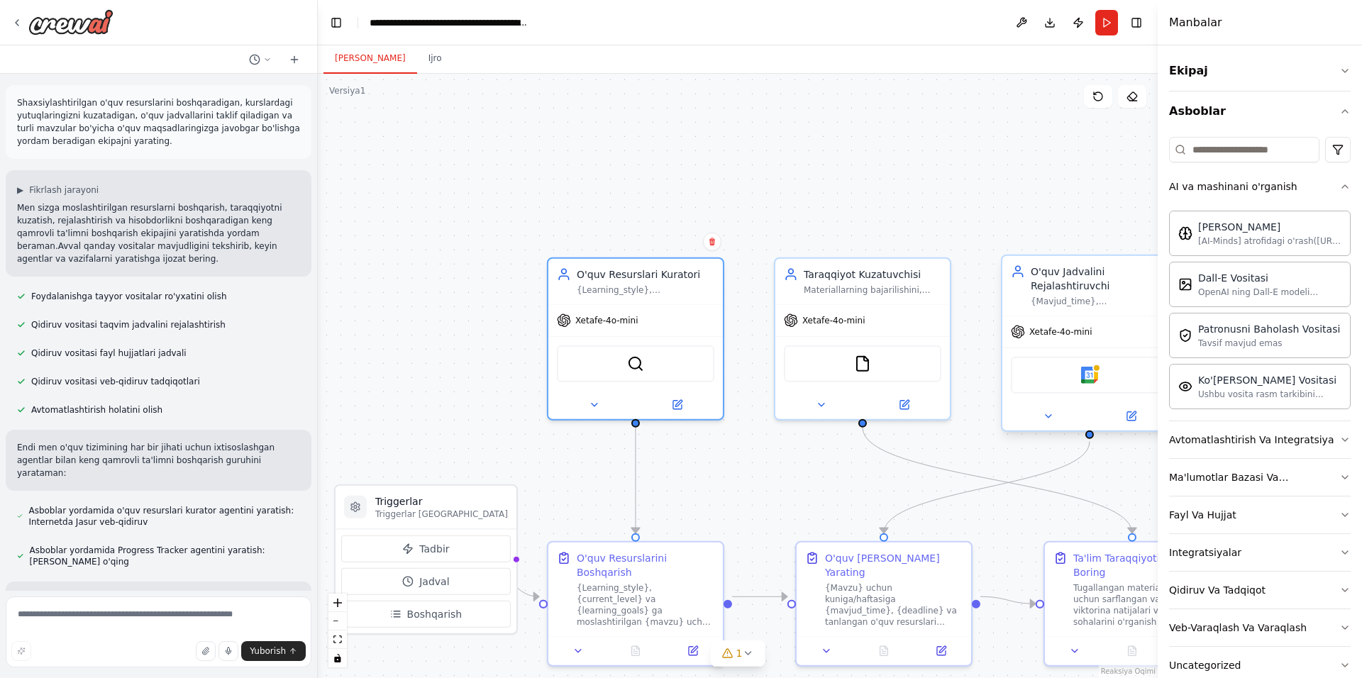  What do you see at coordinates (206, 651) in the screenshot?
I see `button: Fayllarni yuklash` at bounding box center [206, 651].